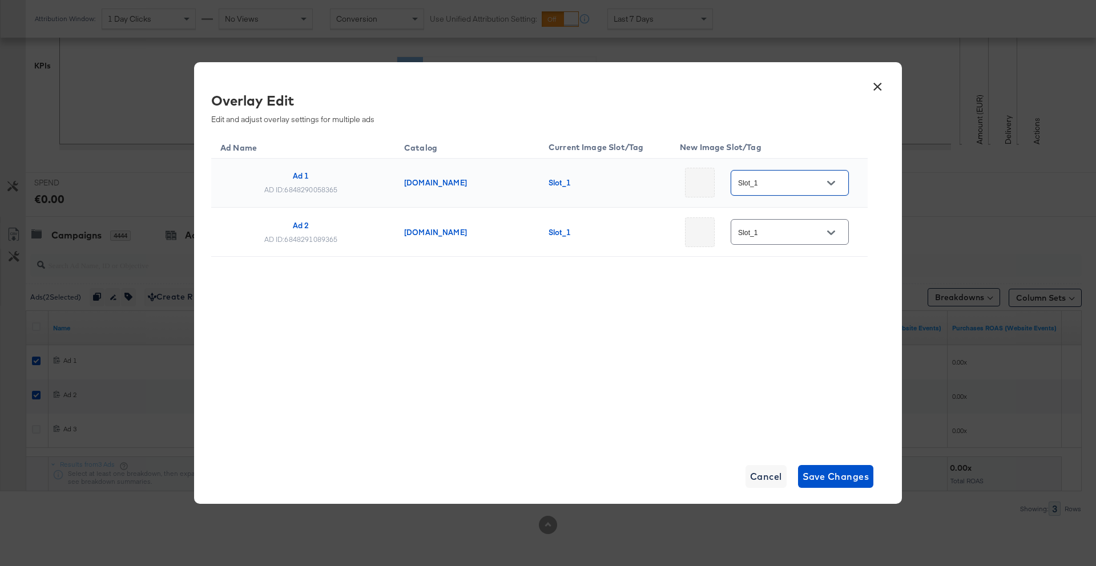 Image resolution: width=1096 pixels, height=566 pixels. Describe the element at coordinates (836, 477) in the screenshot. I see `button: Save Changes` at that location.